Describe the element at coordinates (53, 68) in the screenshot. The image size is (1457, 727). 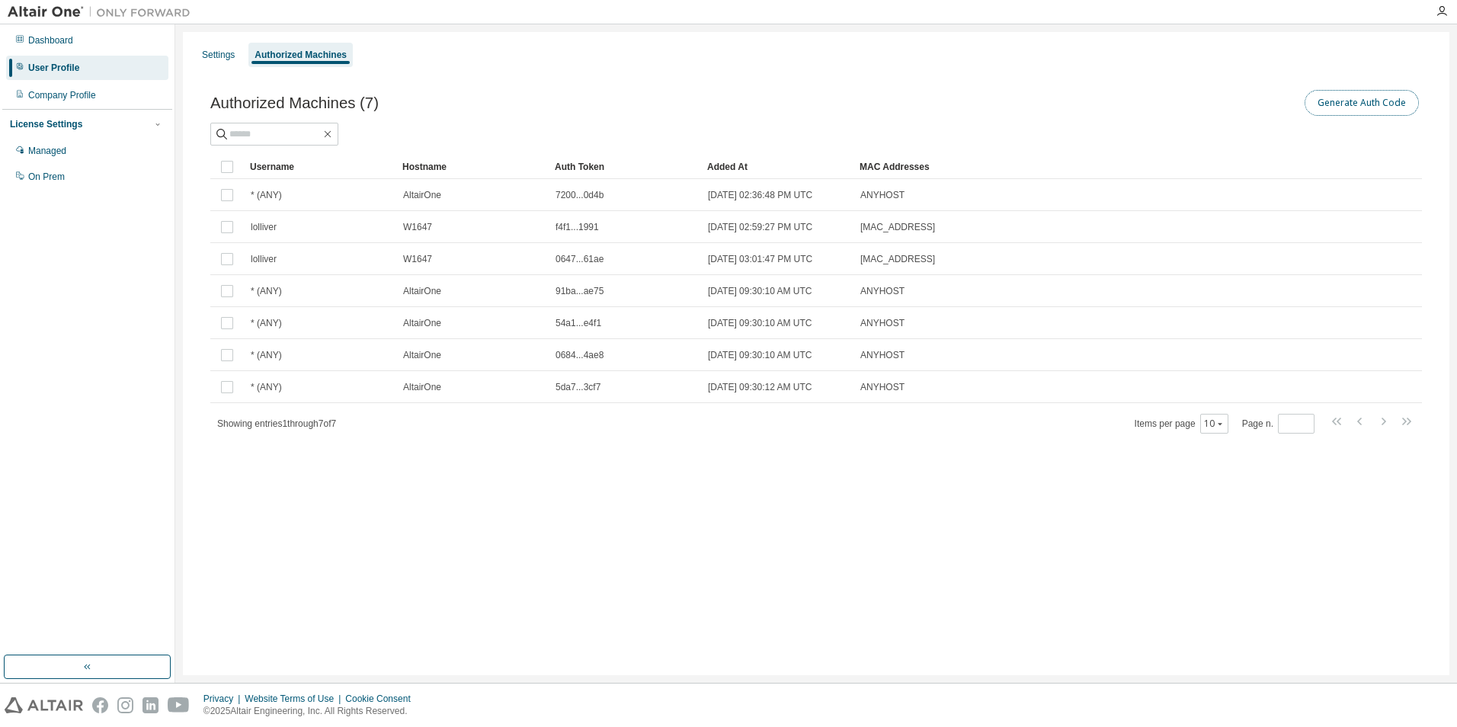
I see `div: User Profile` at that location.